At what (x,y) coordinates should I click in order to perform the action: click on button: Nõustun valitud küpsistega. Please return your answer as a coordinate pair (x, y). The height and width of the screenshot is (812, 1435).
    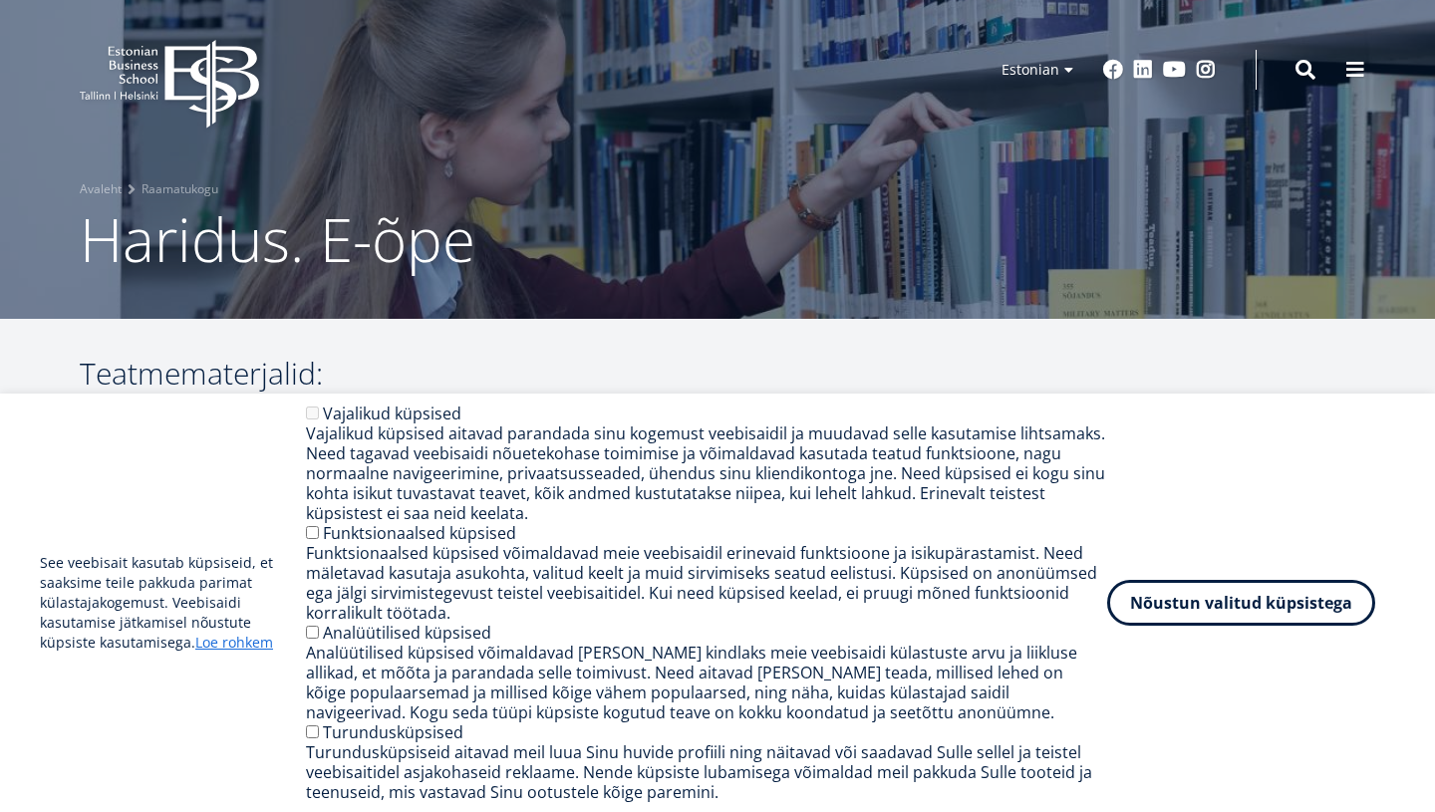
    Looking at the image, I should click on (1241, 603).